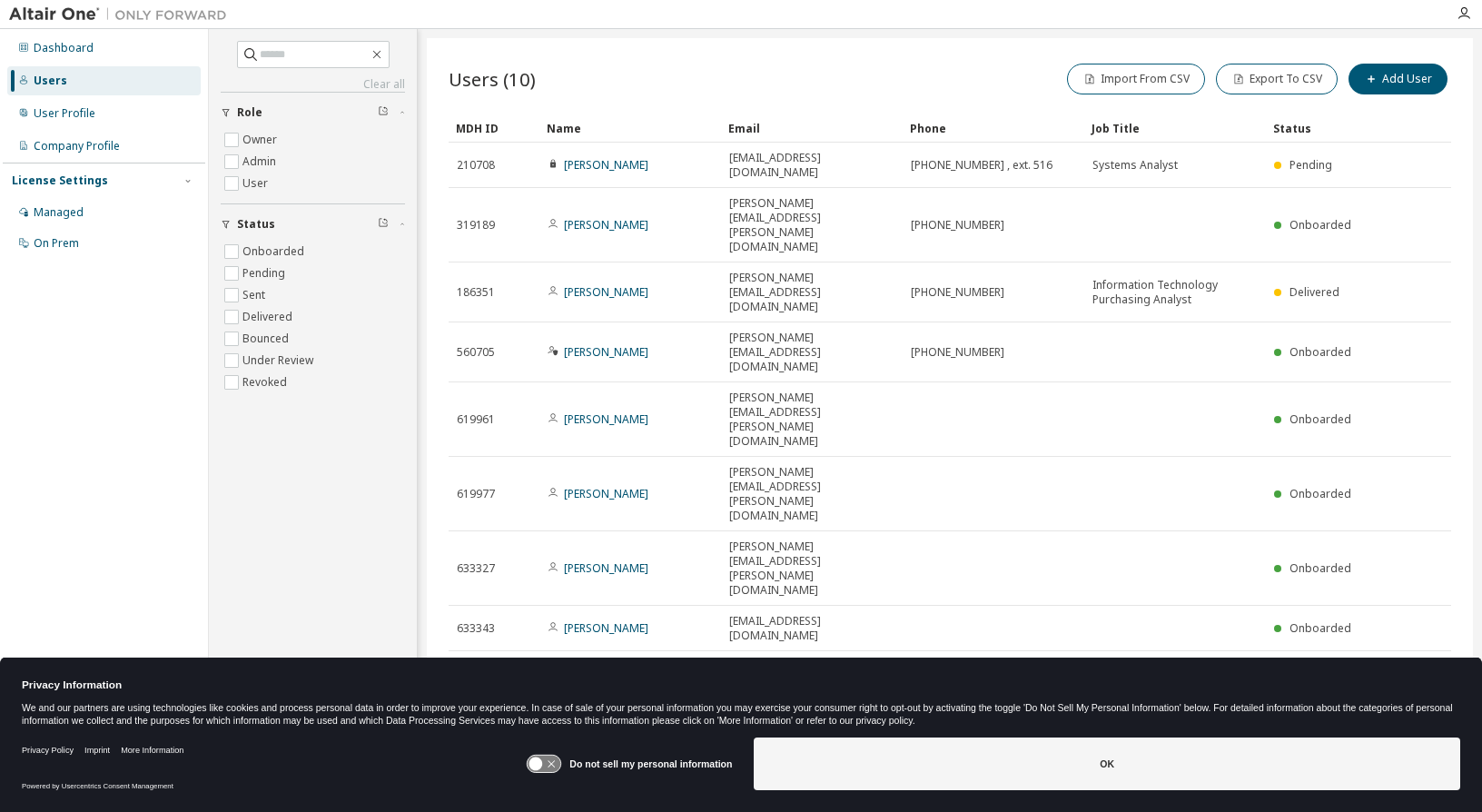  I want to click on button: Import From CSV, so click(1136, 79).